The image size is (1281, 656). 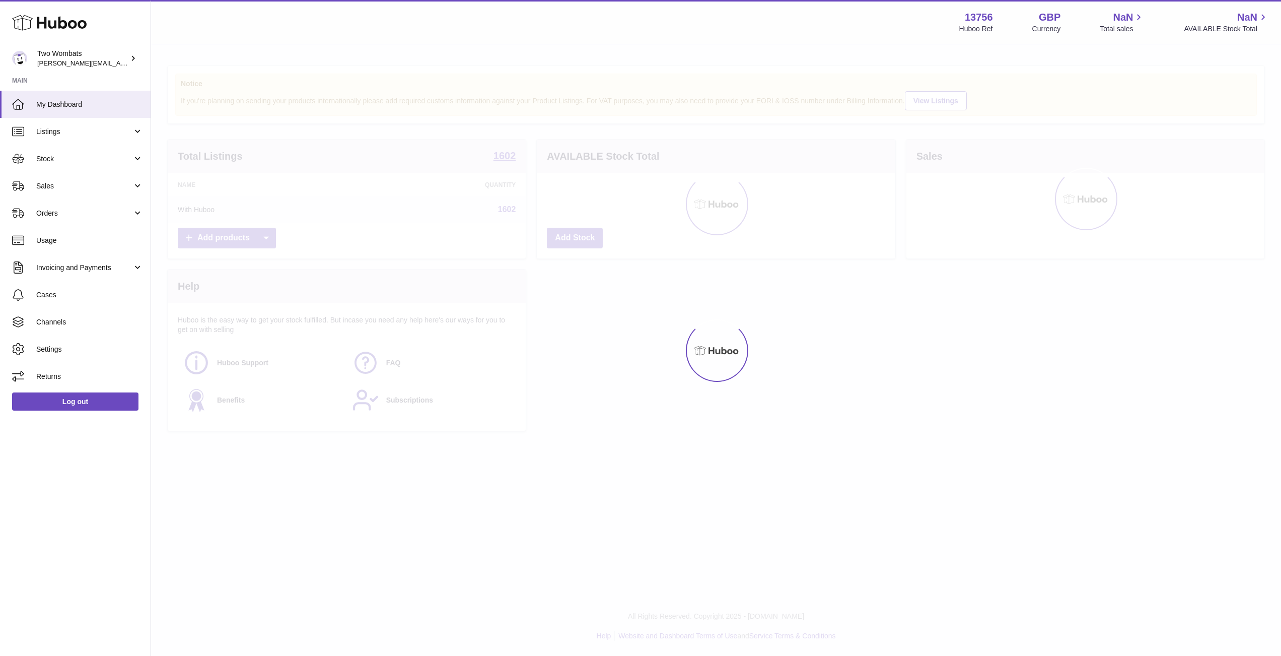 What do you see at coordinates (1050, 17) in the screenshot?
I see `strong: GBP` at bounding box center [1050, 17].